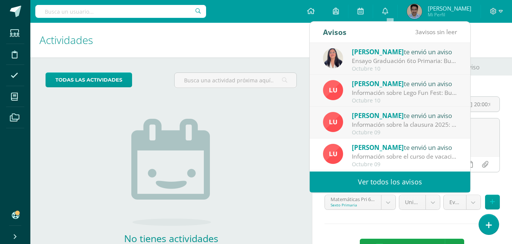 The image size is (512, 244). What do you see at coordinates (472, 67) in the screenshot?
I see `span: Aviso` at bounding box center [472, 67].